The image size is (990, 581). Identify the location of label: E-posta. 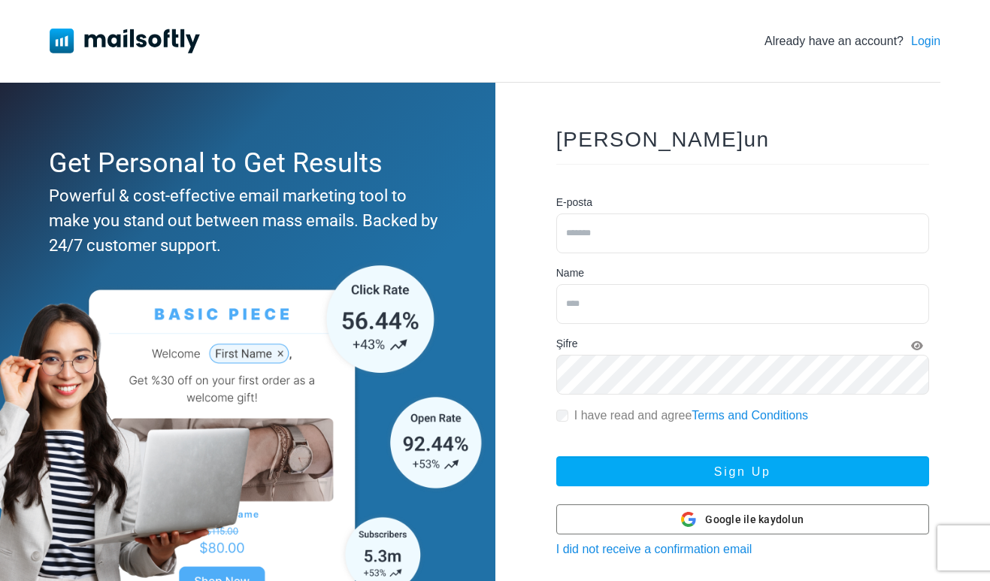
(574, 202).